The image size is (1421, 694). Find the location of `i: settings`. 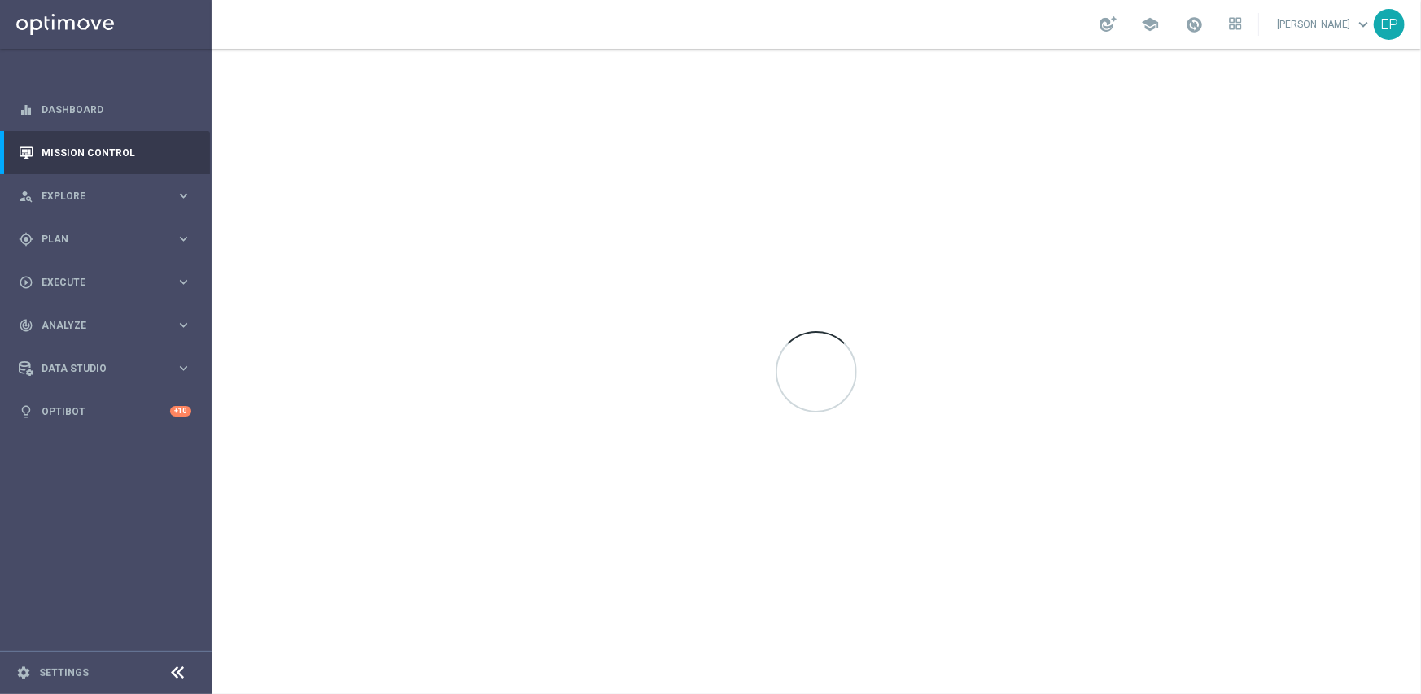

i: settings is located at coordinates (24, 673).